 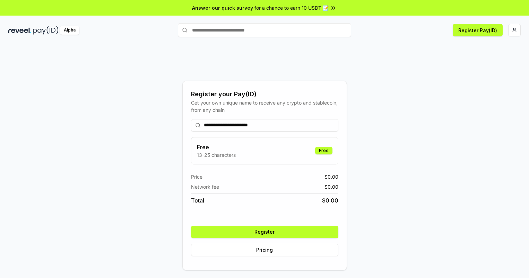 I want to click on button: Register Pay(ID), so click(x=478, y=30).